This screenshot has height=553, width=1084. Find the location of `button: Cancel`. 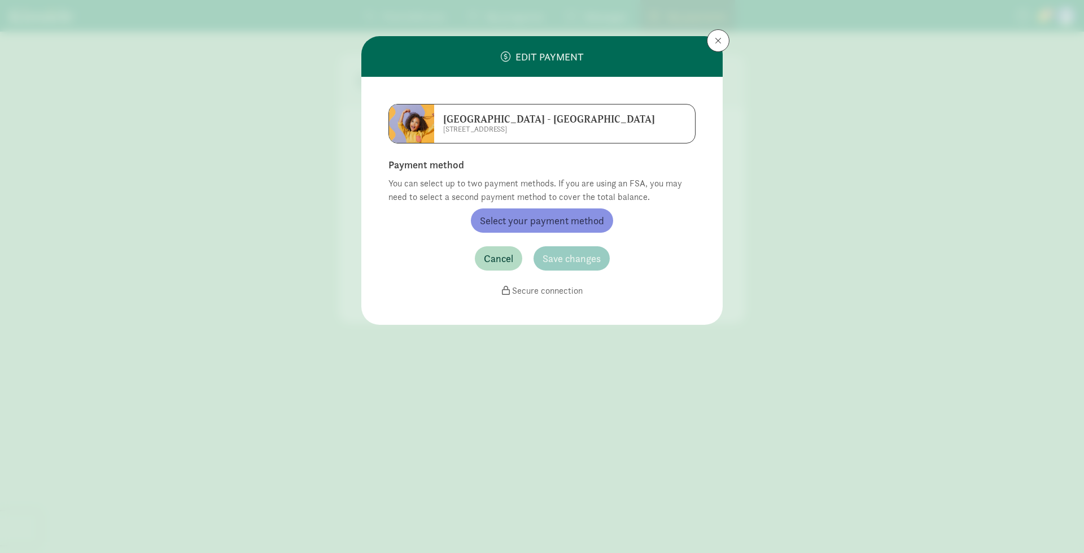

button: Cancel is located at coordinates (499, 258).